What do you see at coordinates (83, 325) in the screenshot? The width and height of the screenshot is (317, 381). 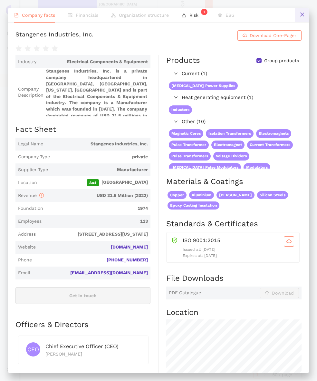 I see `h2: Officers & Directors` at bounding box center [83, 325].